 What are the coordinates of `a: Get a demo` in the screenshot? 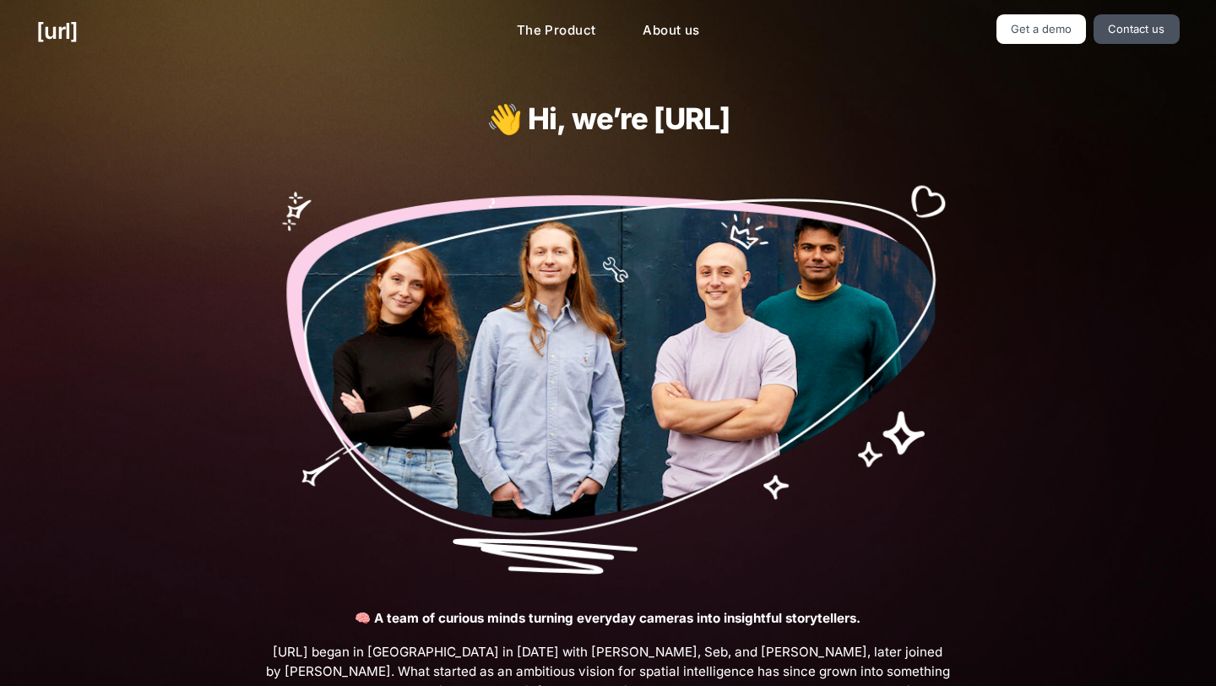 It's located at (1041, 29).